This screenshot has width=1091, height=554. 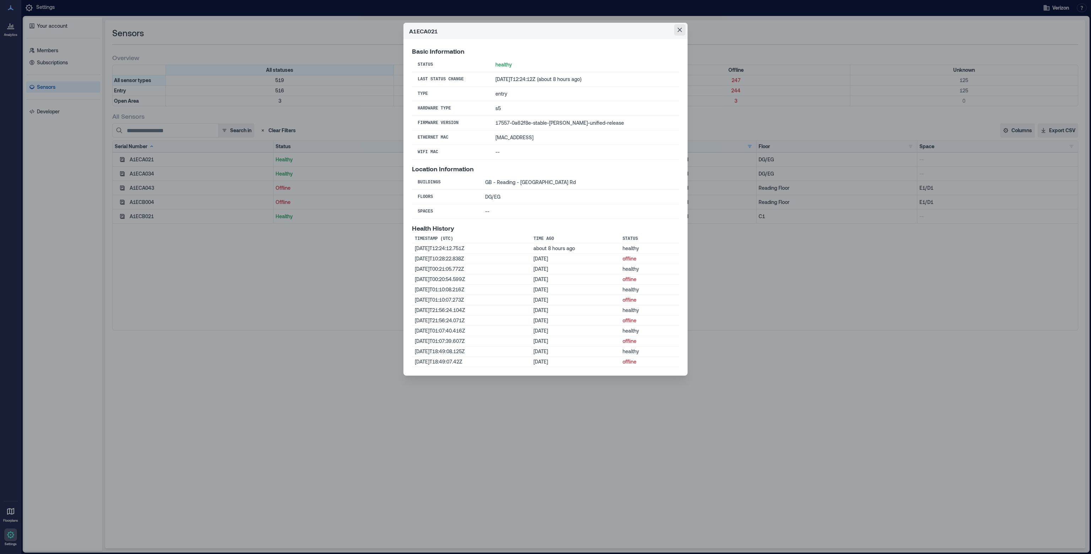 What do you see at coordinates (446, 182) in the screenshot?
I see `th: Buildings` at bounding box center [446, 182].